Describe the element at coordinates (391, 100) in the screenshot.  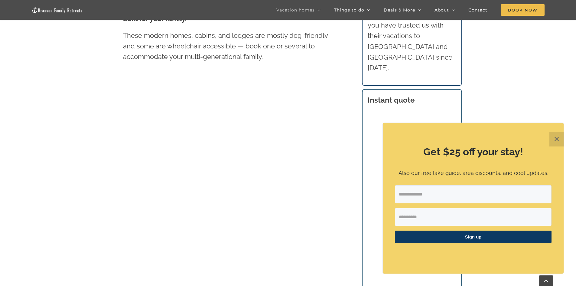
I see `strong: Instant quote` at that location.